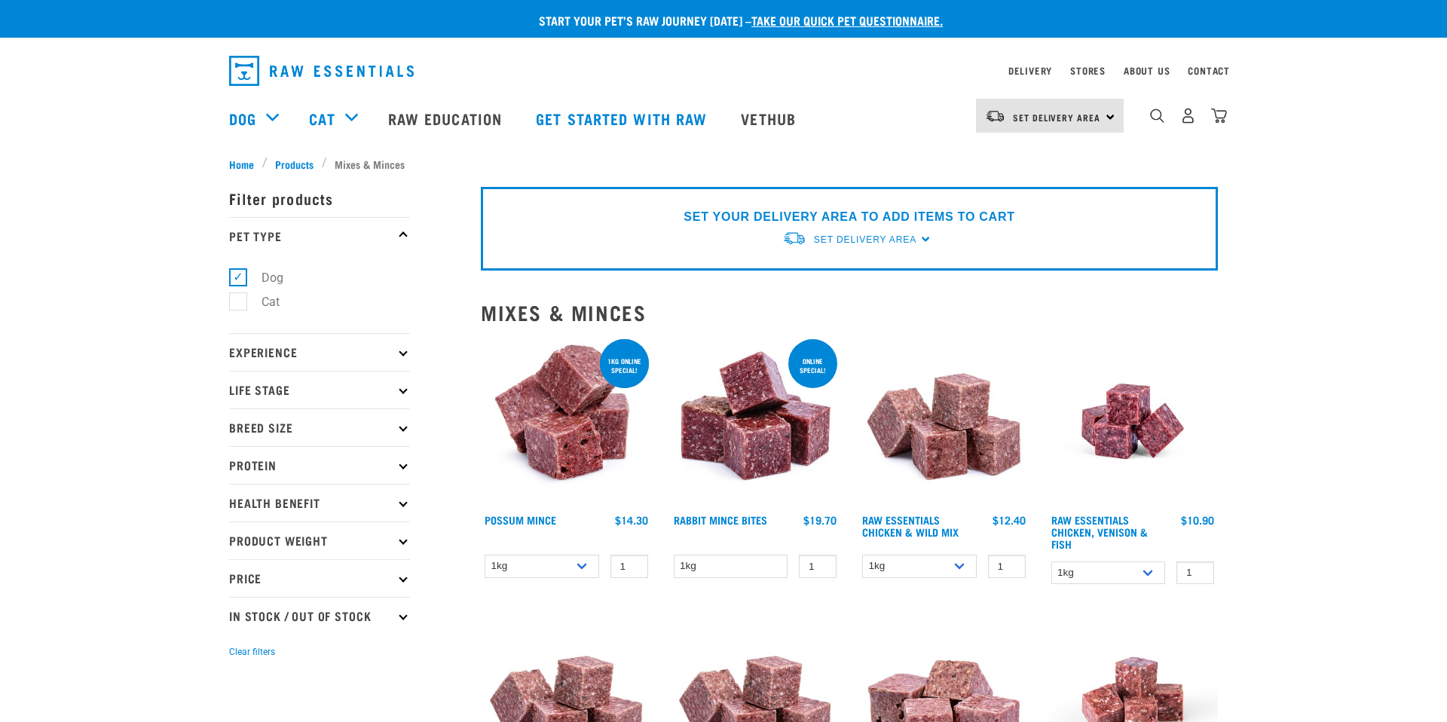 This screenshot has width=1447, height=722. I want to click on img: user.png, so click(1188, 115).